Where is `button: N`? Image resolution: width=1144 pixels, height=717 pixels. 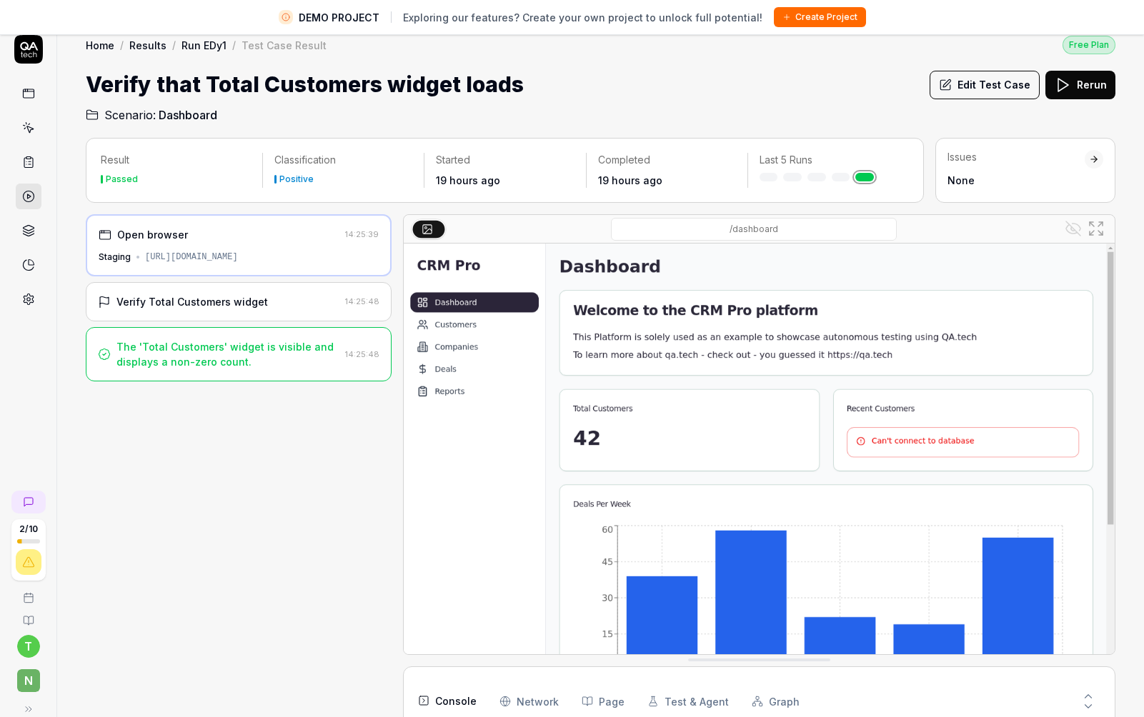 button: N is located at coordinates (28, 677).